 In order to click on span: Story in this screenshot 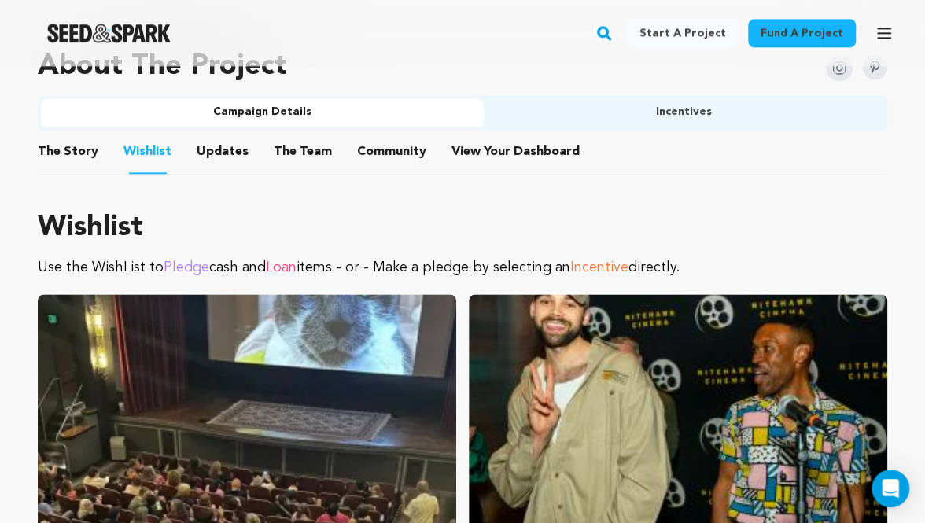, I will do `click(68, 152)`.